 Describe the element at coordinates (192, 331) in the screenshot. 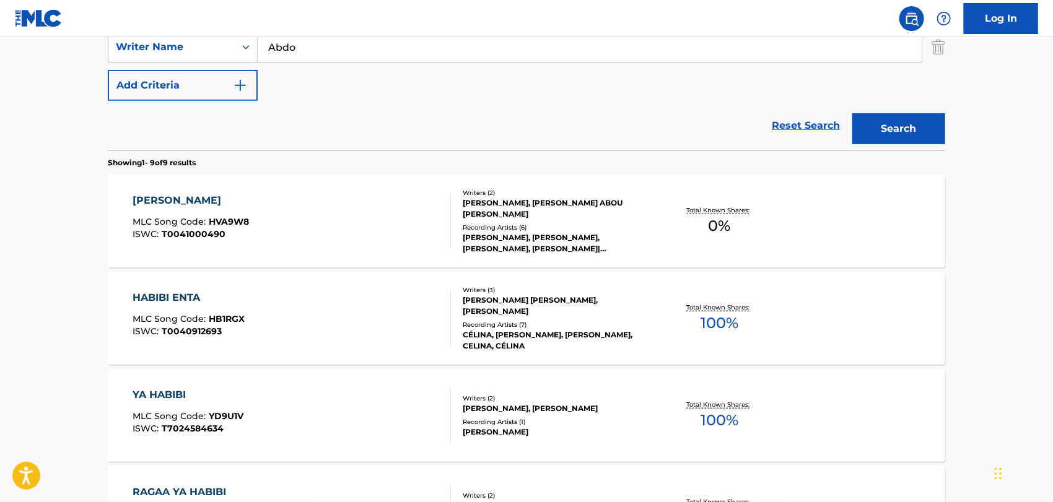

I see `span: T0040912693` at that location.